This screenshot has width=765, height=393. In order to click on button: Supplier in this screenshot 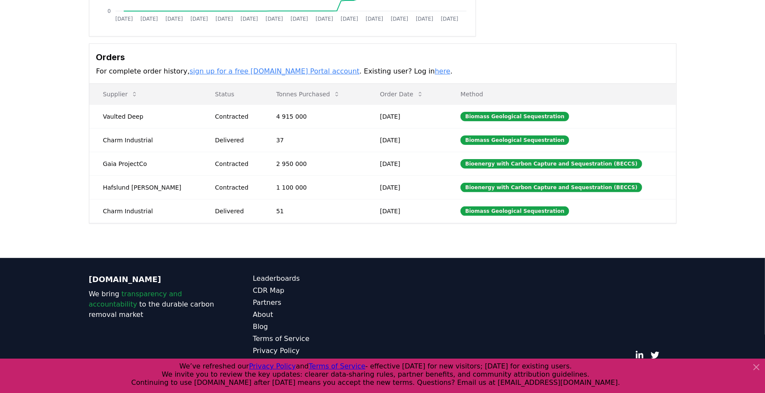, I will do `click(121, 94)`.